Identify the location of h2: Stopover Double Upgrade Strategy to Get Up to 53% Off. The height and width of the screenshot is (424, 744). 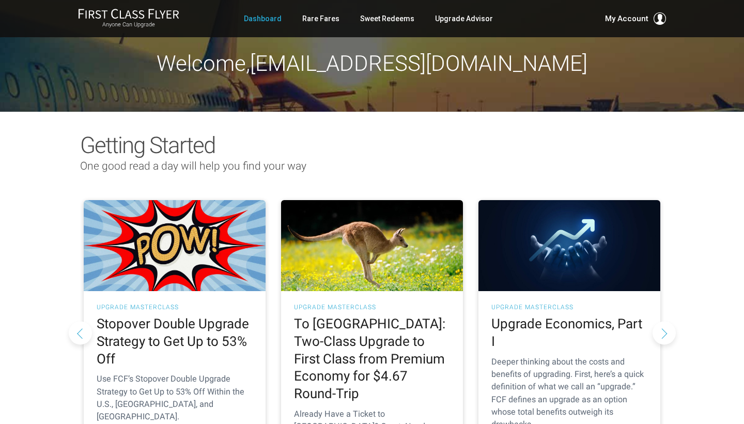
(175, 341).